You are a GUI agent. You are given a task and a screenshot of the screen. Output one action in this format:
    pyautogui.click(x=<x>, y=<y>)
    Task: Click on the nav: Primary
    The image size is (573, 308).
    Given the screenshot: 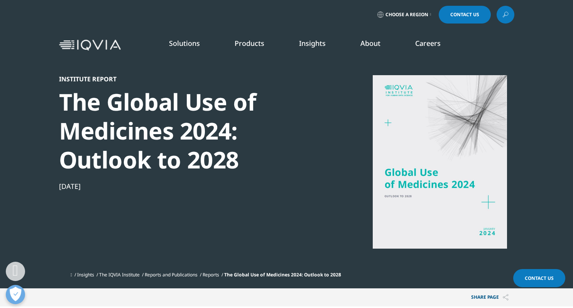 What is the action you would take?
    pyautogui.click(x=319, y=45)
    